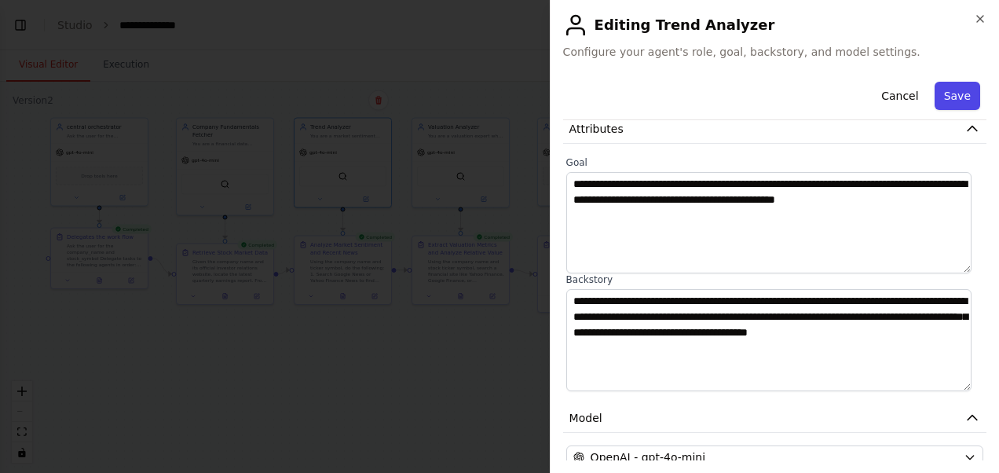 Image resolution: width=999 pixels, height=473 pixels. What do you see at coordinates (648, 457) in the screenshot?
I see `span: OpenAI - gpt-4o-mini` at bounding box center [648, 457].